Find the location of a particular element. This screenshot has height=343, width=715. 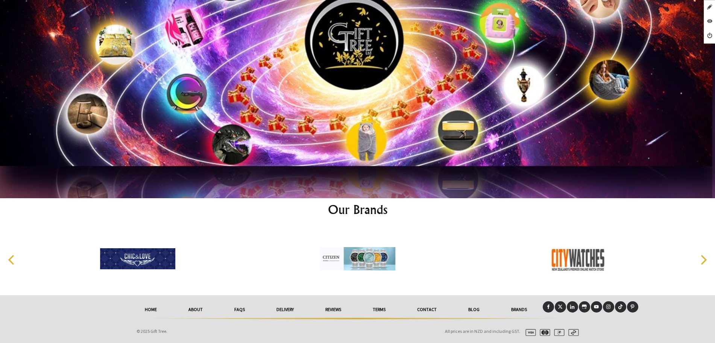

span: All prices are in NZD and including GST. is located at coordinates (483, 331).